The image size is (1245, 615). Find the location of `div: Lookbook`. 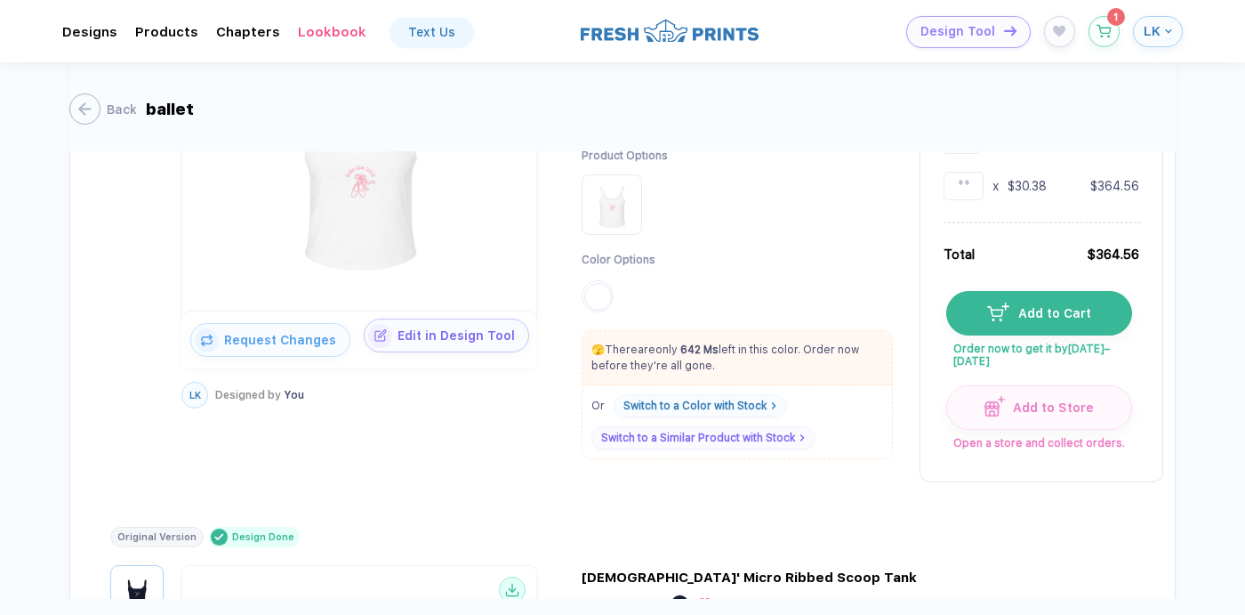

div: Lookbook is located at coordinates (332, 32).